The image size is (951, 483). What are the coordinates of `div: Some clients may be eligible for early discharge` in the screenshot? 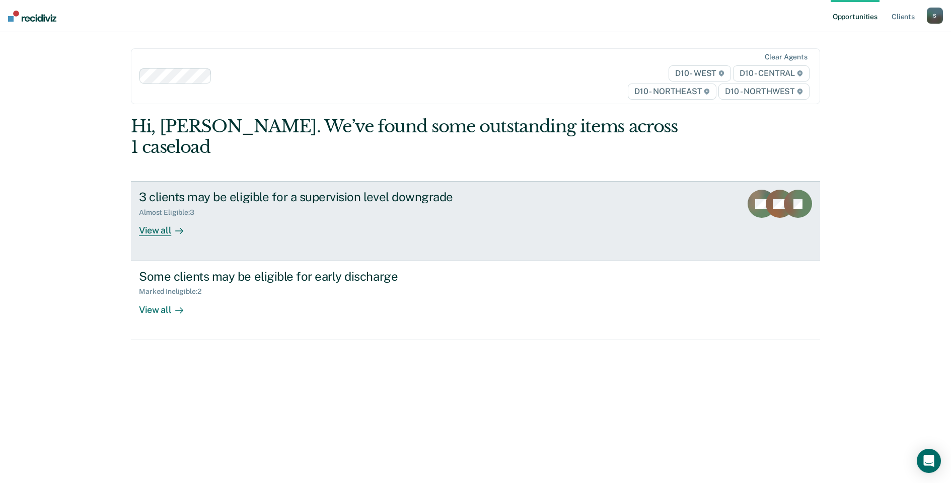 It's located at (316, 276).